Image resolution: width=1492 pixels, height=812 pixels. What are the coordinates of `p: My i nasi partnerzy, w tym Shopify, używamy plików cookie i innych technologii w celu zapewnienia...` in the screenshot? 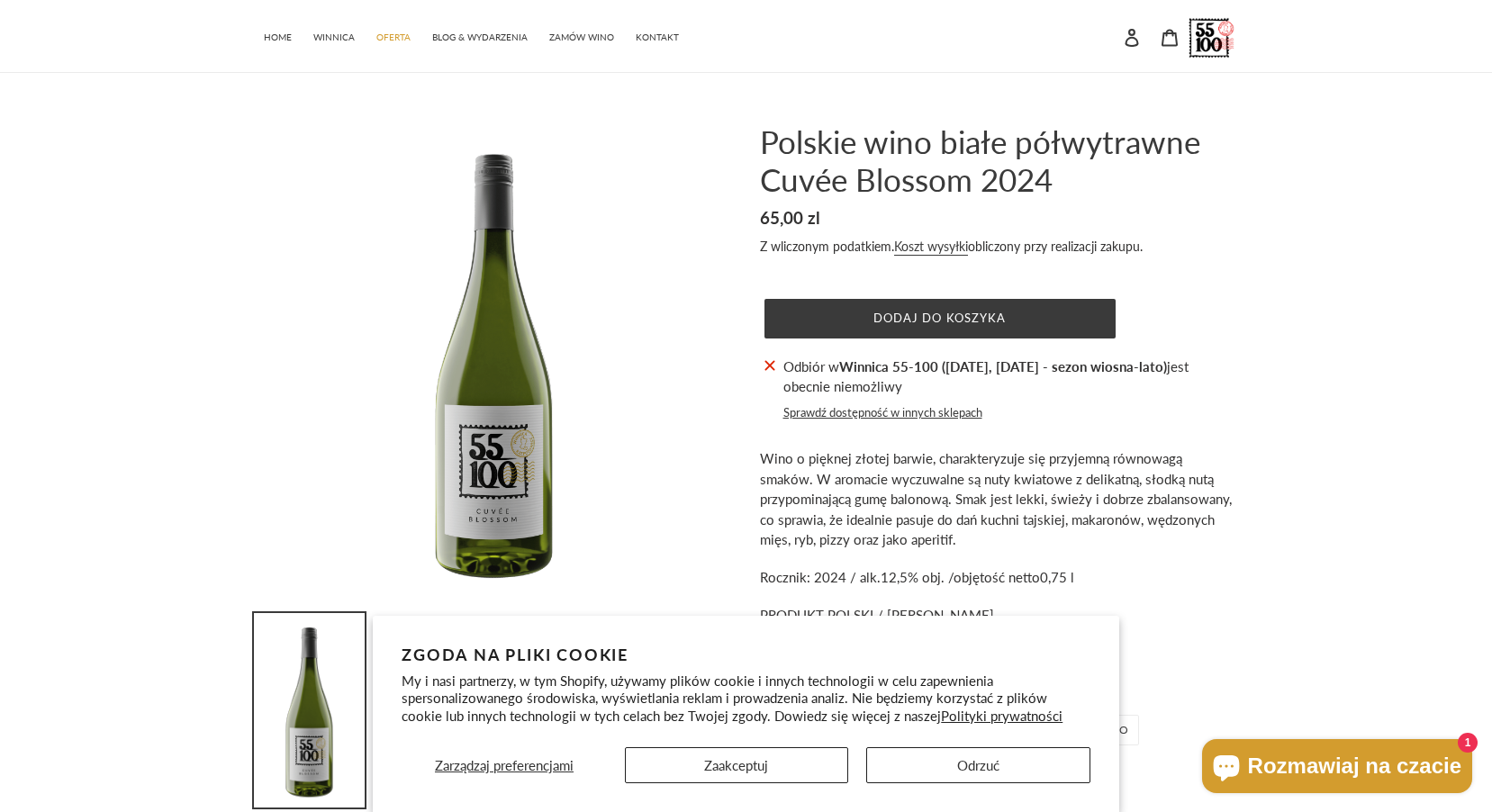 It's located at (746, 698).